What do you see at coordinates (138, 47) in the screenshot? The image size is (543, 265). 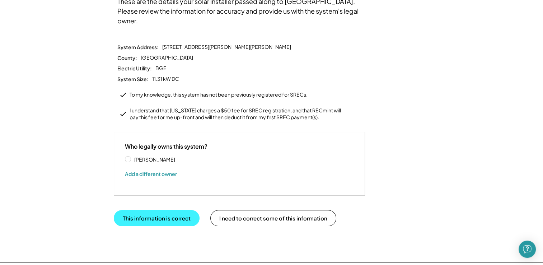 I see `div: System Address:` at bounding box center [138, 47].